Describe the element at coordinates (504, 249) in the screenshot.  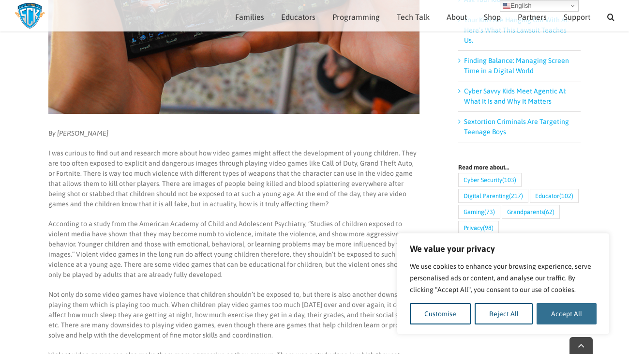
I see `p: We value your privacy` at that location.